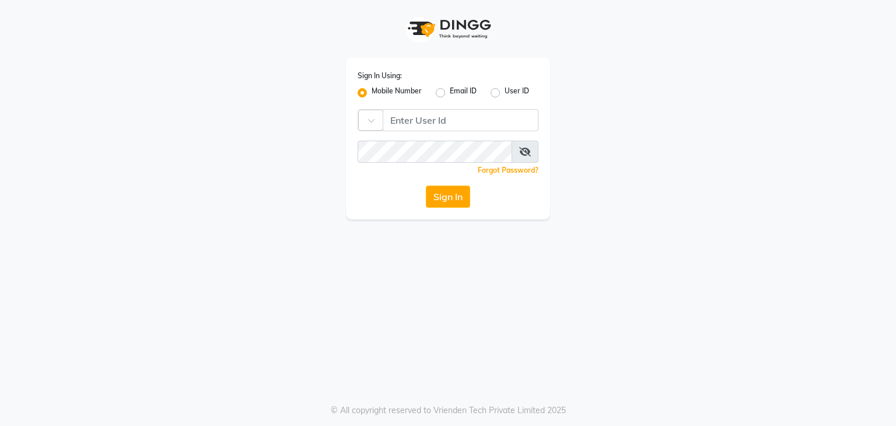  I want to click on label: User ID, so click(517, 93).